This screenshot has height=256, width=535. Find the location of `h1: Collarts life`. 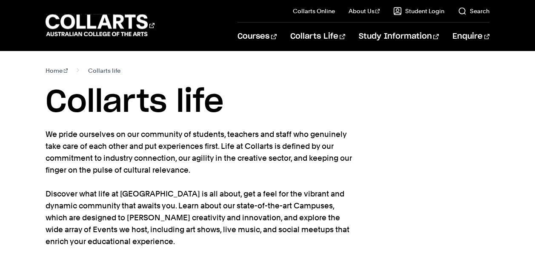

h1: Collarts life is located at coordinates (267, 103).